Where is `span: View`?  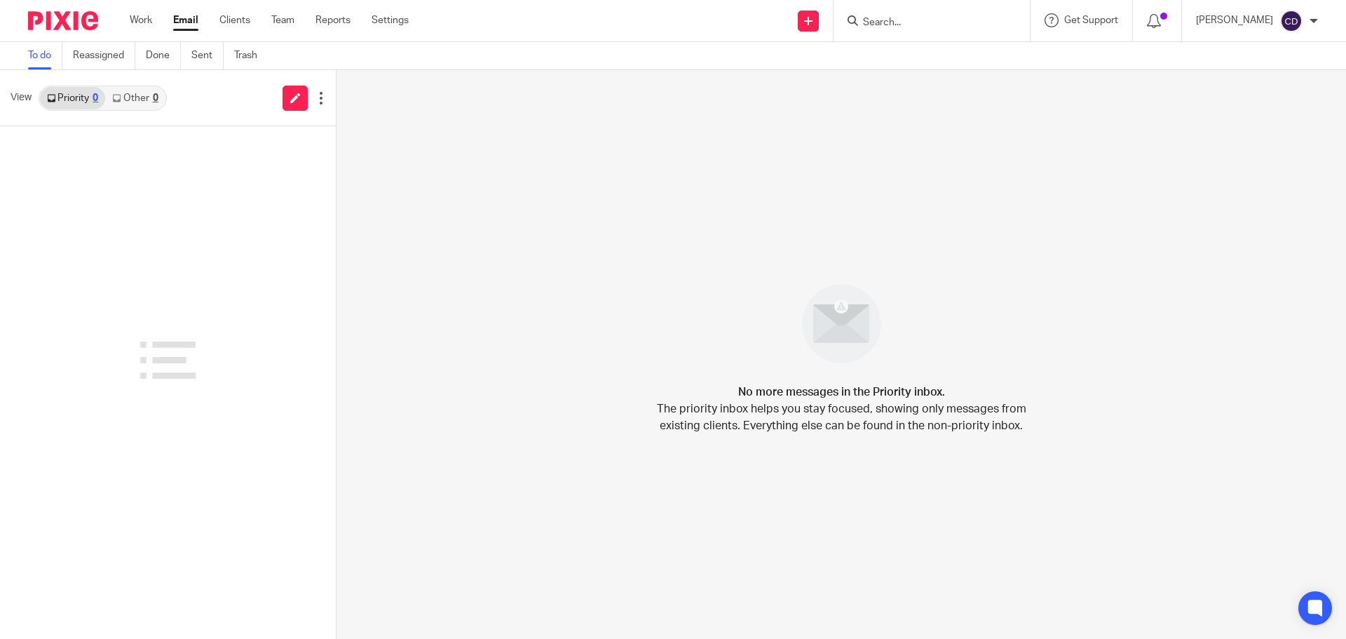
span: View is located at coordinates (21, 97).